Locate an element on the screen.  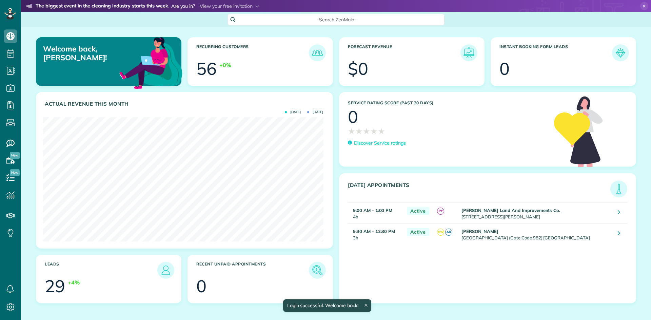
h3: Recurring Customers is located at coordinates (252, 53).